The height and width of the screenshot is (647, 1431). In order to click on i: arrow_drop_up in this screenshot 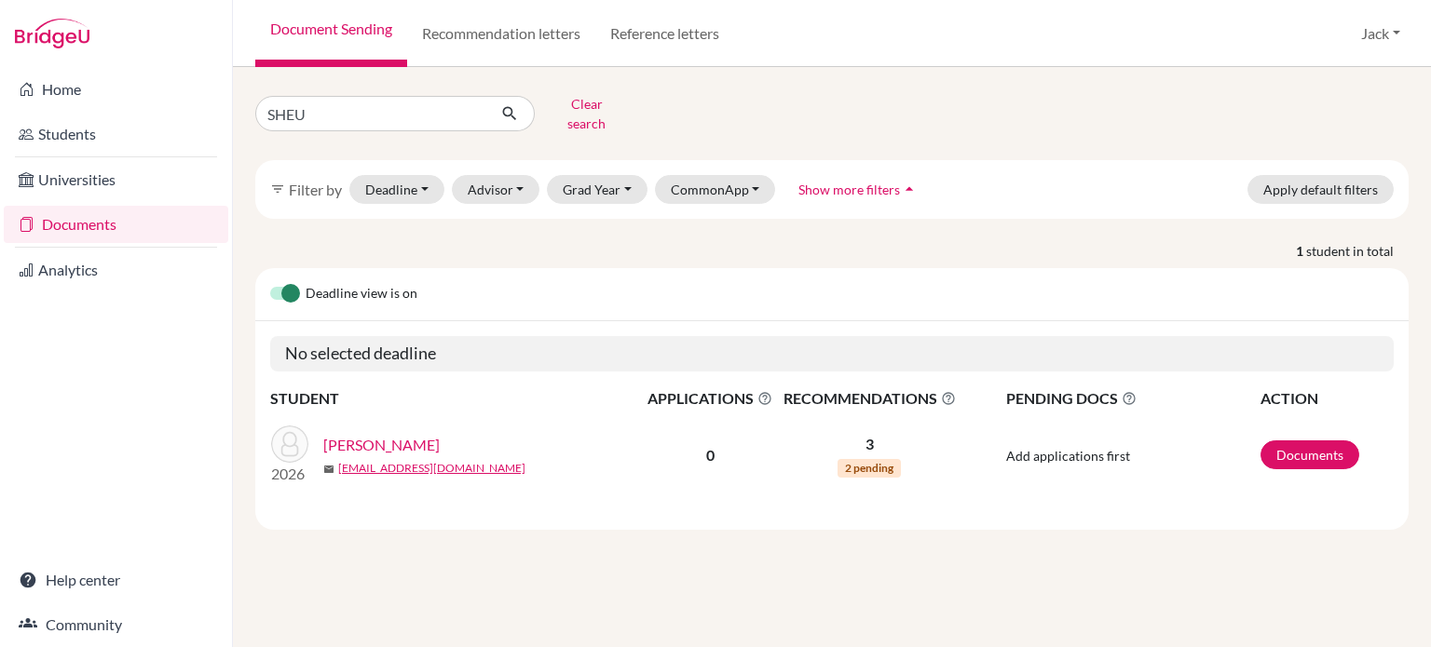, I will do `click(909, 189)`.